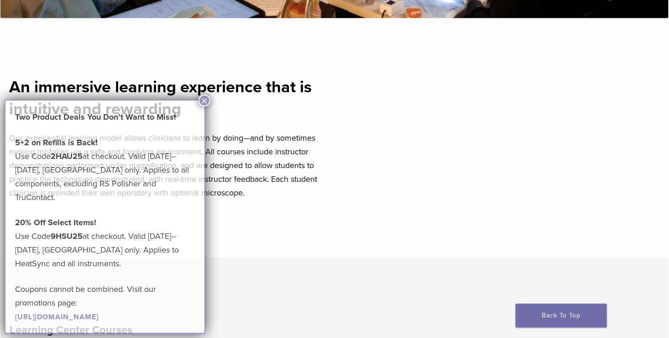 The image size is (669, 338). What do you see at coordinates (56, 142) in the screenshot?
I see `strong: 5+2 on Refills is Back!` at bounding box center [56, 142].